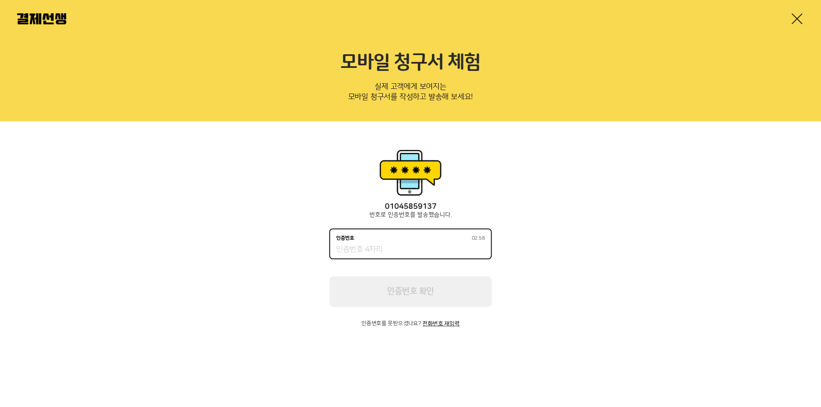 This screenshot has width=821, height=407. What do you see at coordinates (410, 63) in the screenshot?
I see `h2: 모바일 청구서 체험` at bounding box center [410, 63].